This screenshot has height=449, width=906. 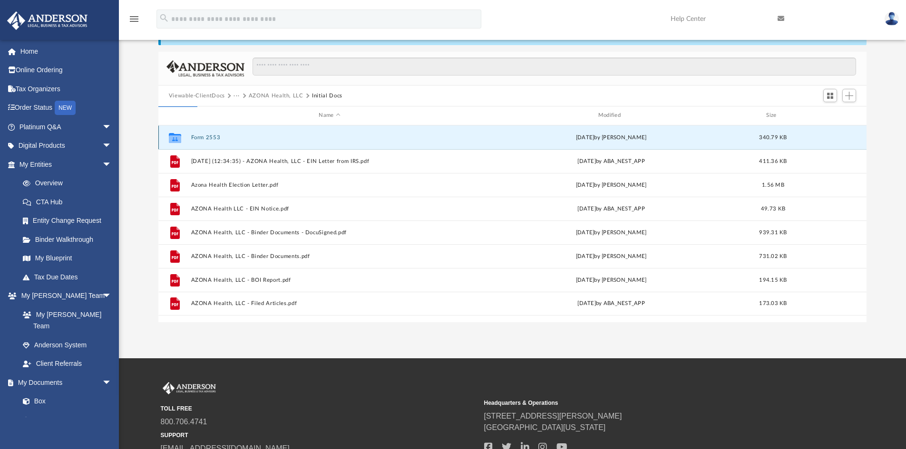 What do you see at coordinates (513, 224) in the screenshot?
I see `div: grid` at bounding box center [513, 224].